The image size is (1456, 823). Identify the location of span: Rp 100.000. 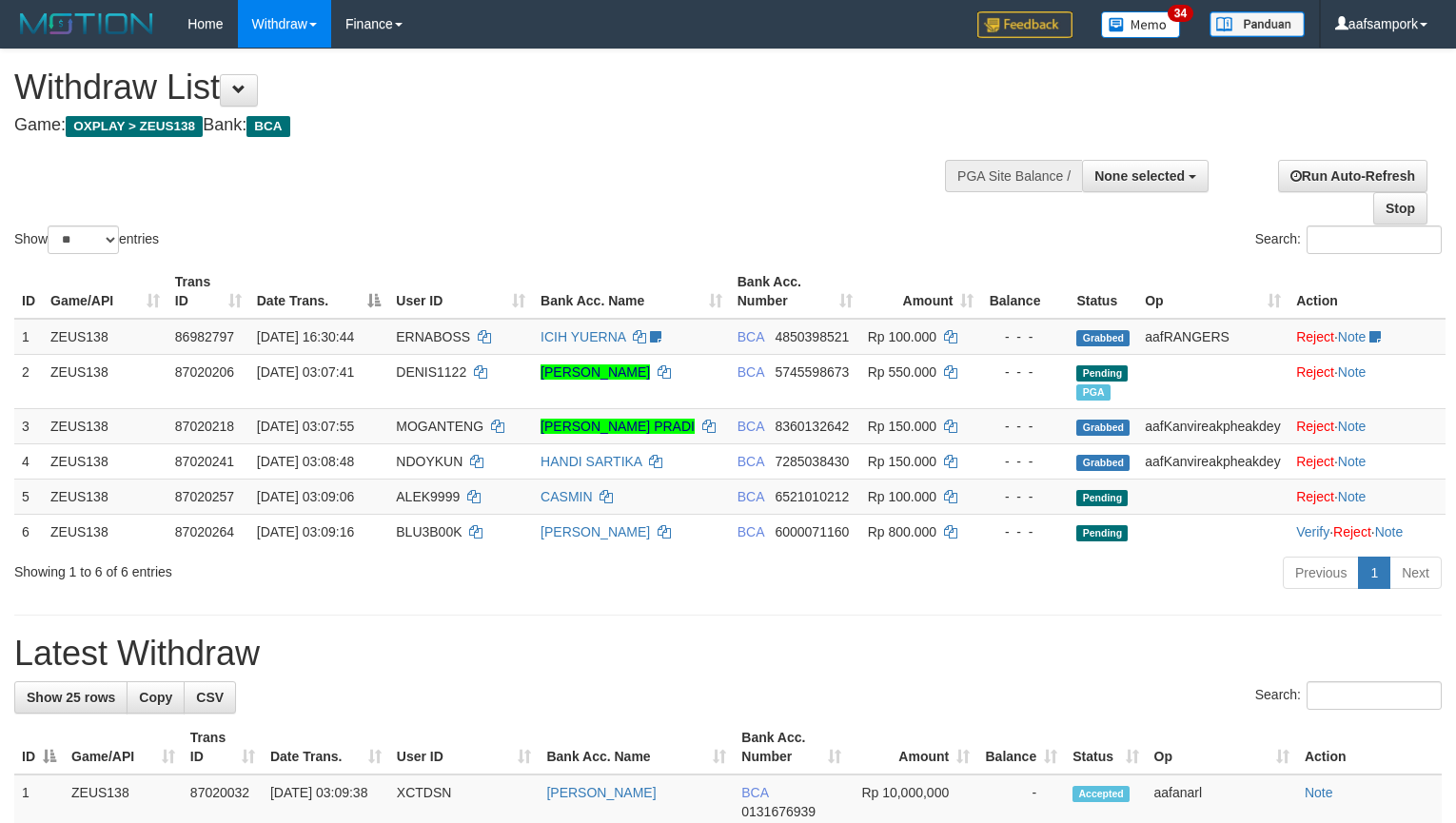
(902, 497).